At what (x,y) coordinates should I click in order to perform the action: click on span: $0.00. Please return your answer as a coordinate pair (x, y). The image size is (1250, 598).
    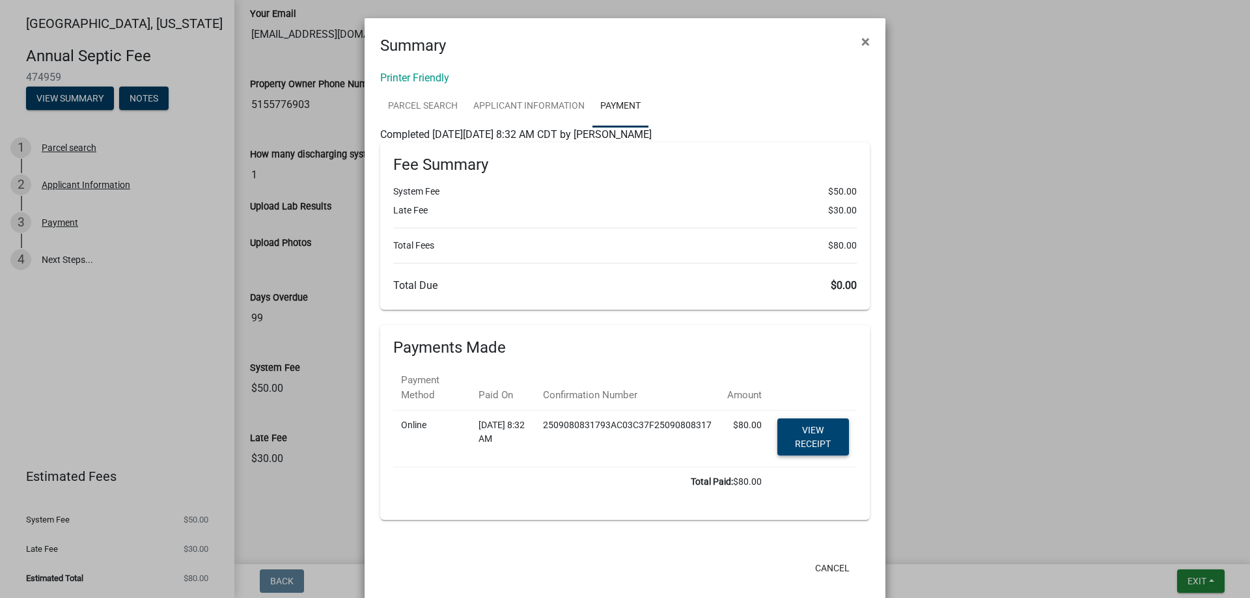
    Looking at the image, I should click on (843, 285).